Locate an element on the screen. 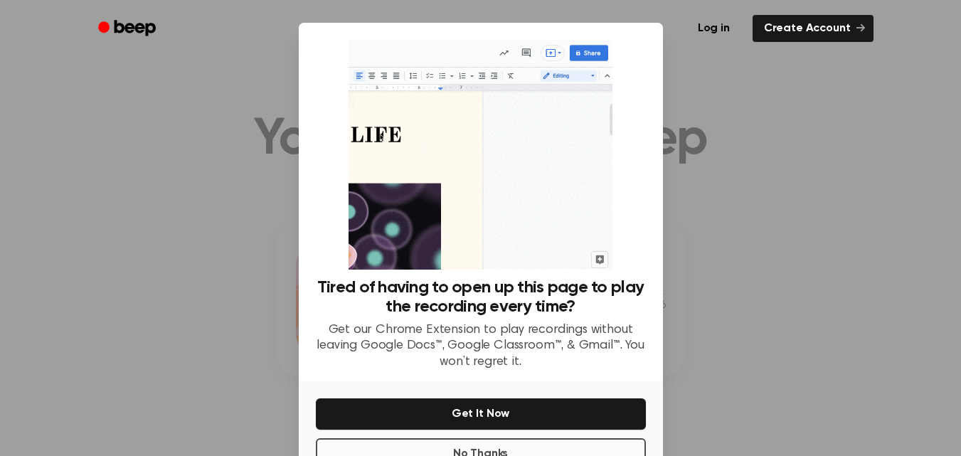  img: Beep extension in action is located at coordinates (480, 154).